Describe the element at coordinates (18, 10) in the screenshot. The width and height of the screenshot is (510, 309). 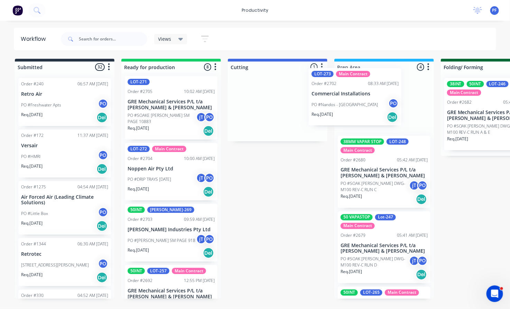
I see `img: Factory` at that location.